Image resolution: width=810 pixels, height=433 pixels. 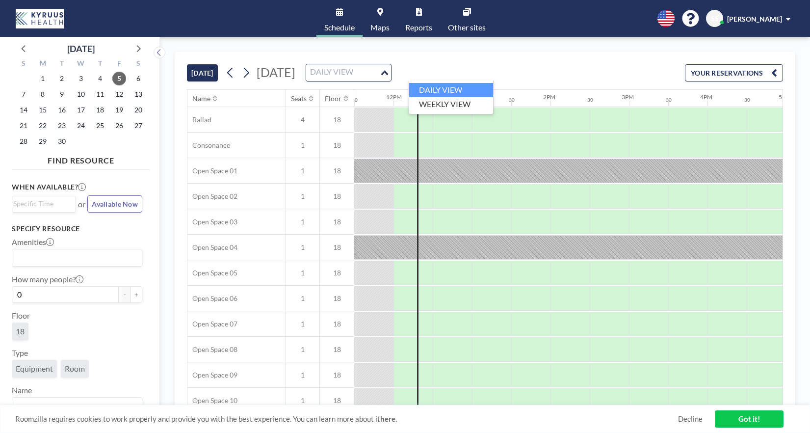 I want to click on span: Thursday, September 25, 2025, so click(x=100, y=126).